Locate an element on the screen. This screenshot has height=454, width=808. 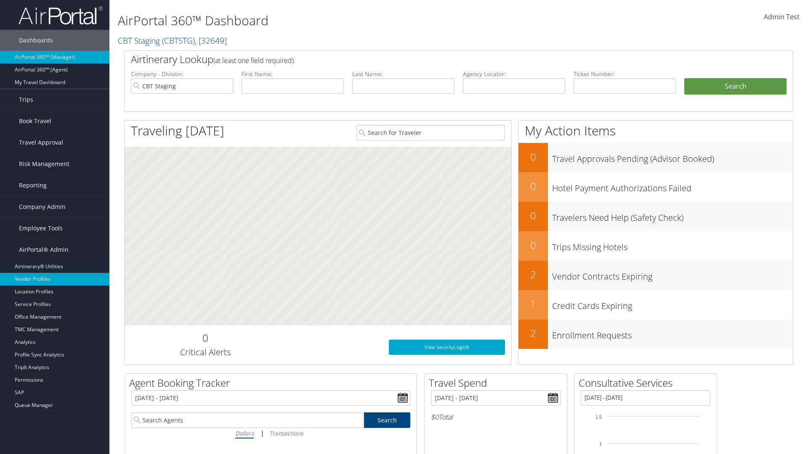
i: Dollars is located at coordinates (244, 433).